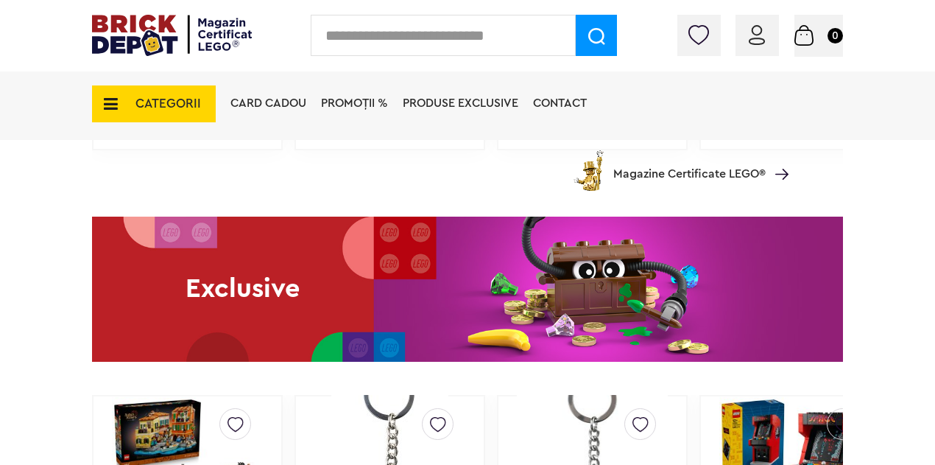 The image size is (935, 465). Describe the element at coordinates (242, 289) in the screenshot. I see `h2: Exclusive` at that location.